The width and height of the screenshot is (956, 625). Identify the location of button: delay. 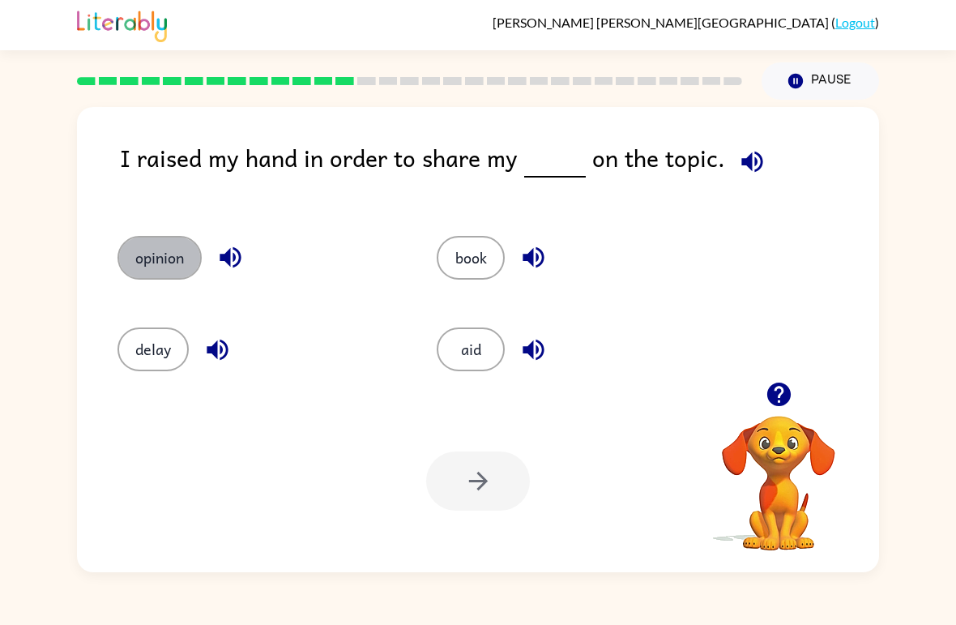
(153, 349).